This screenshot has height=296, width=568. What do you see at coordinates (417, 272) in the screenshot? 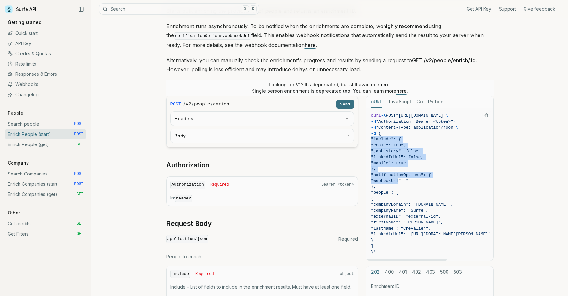
I see `button: 402` at bounding box center [417, 272].